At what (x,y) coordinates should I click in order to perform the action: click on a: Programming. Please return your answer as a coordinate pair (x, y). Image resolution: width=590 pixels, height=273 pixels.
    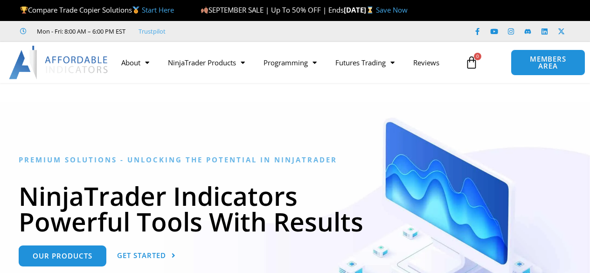
    Looking at the image, I should click on (290, 62).